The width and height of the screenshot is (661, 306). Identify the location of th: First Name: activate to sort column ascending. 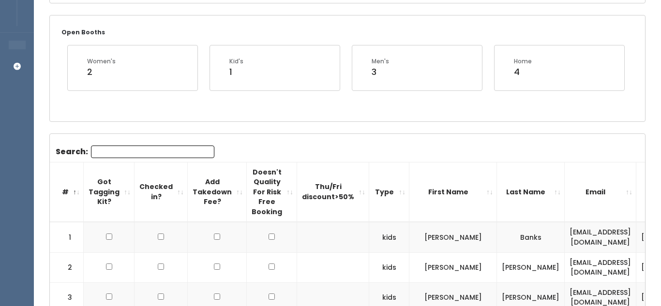
(453, 192).